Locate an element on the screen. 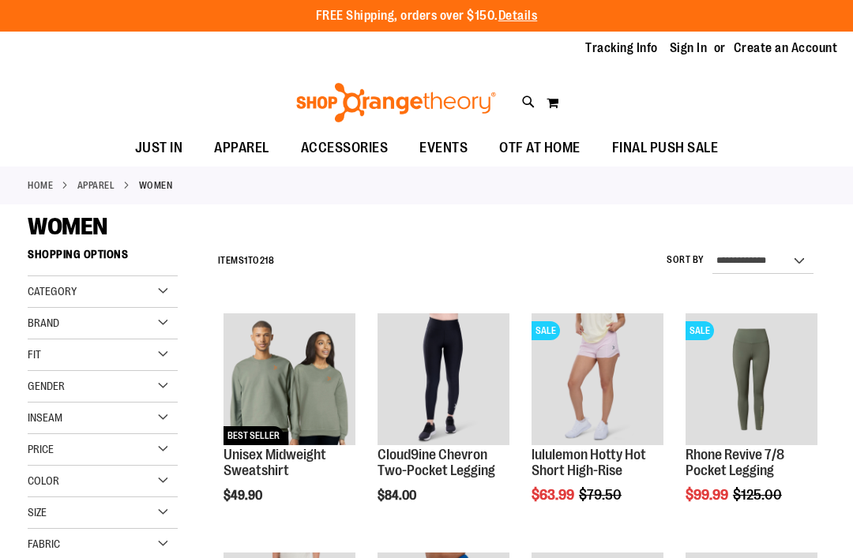 The width and height of the screenshot is (853, 558). span: $63.99 is located at coordinates (554, 495).